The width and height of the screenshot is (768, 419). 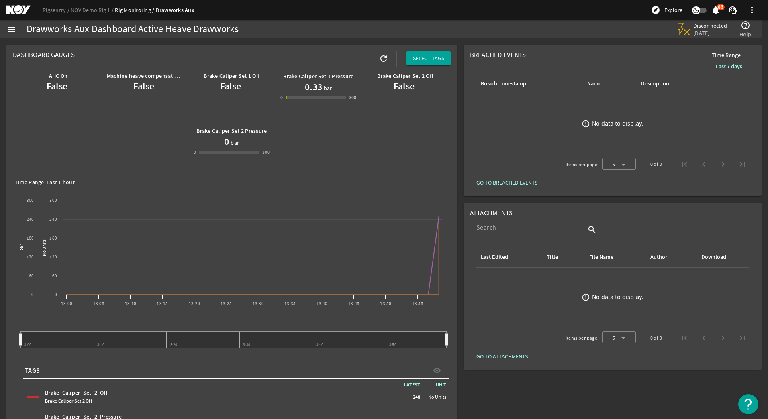 What do you see at coordinates (429, 58) in the screenshot?
I see `span: SELECT TAGS` at bounding box center [429, 58].